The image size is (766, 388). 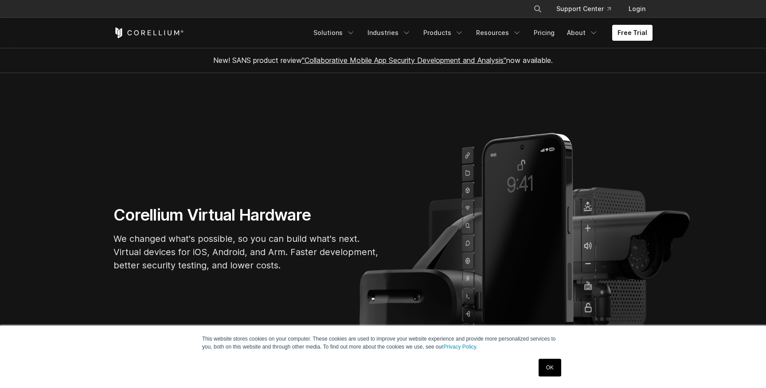 What do you see at coordinates (498, 33) in the screenshot?
I see `a: Resources` at bounding box center [498, 33].